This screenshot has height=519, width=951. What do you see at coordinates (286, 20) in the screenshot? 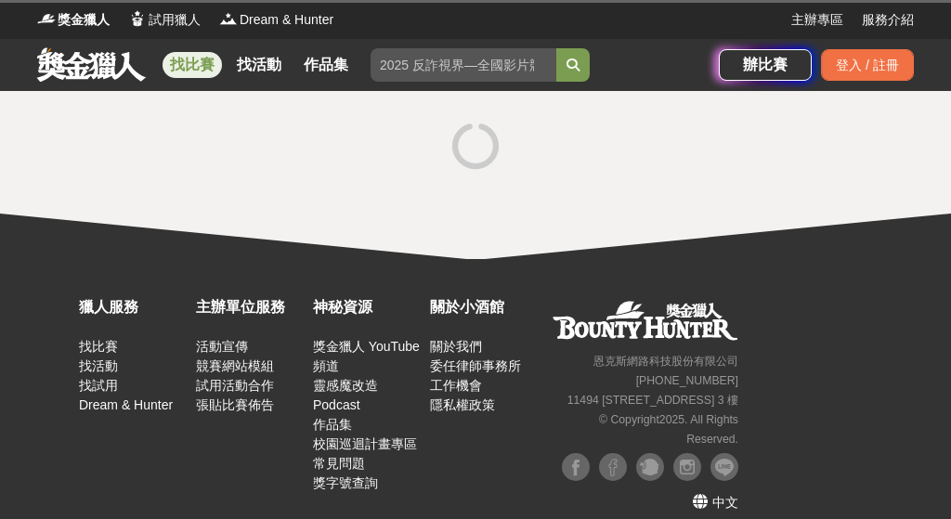
I see `span: Dream & Hunter` at bounding box center [286, 20].